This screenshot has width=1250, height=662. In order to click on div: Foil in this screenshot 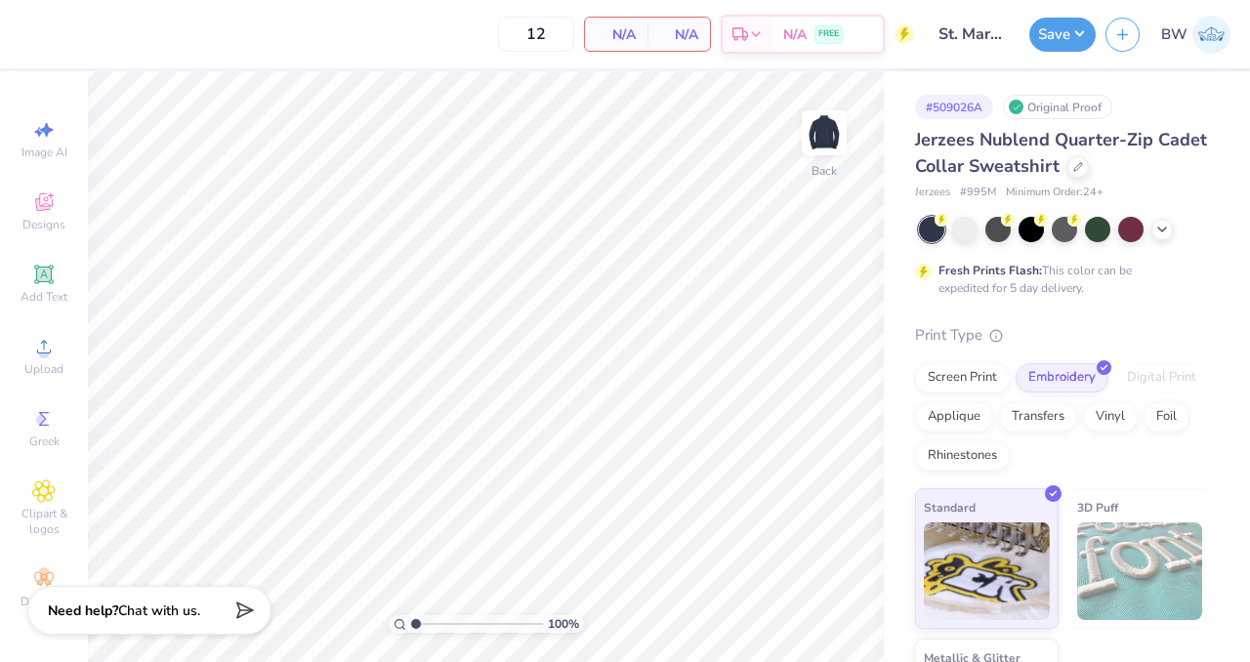, I will do `click(1166, 417)`.